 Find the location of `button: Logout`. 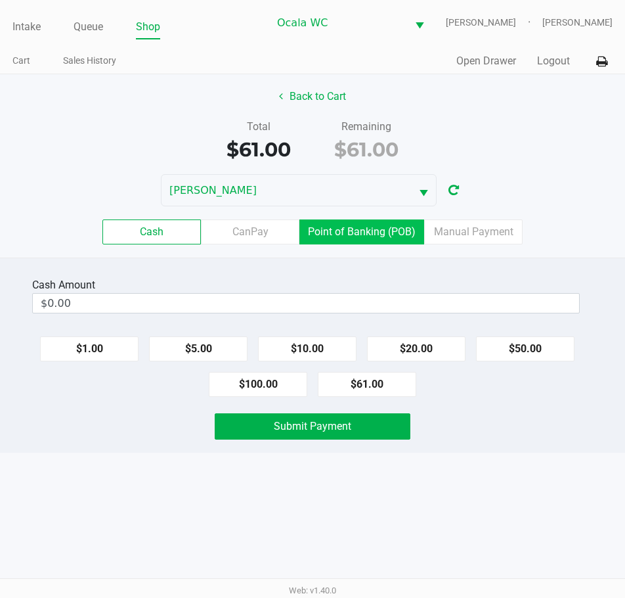

button: Logout is located at coordinates (554, 61).